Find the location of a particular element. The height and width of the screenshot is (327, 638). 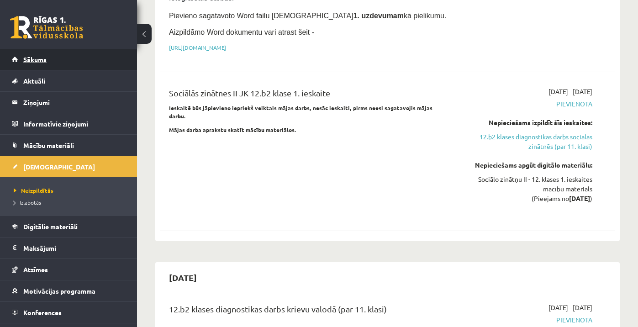

strong: 1. uzdevumam is located at coordinates (379, 16).